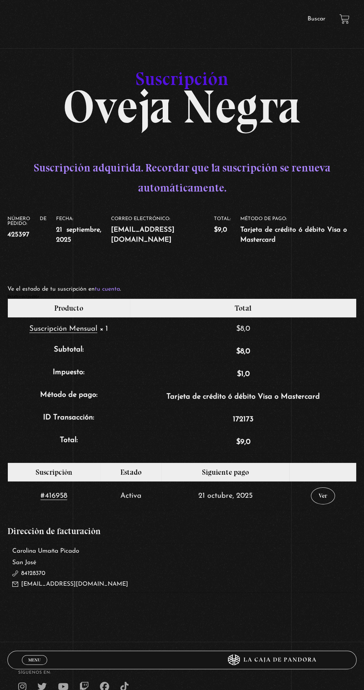  I want to click on h2: Dirección de facturación, so click(182, 531).